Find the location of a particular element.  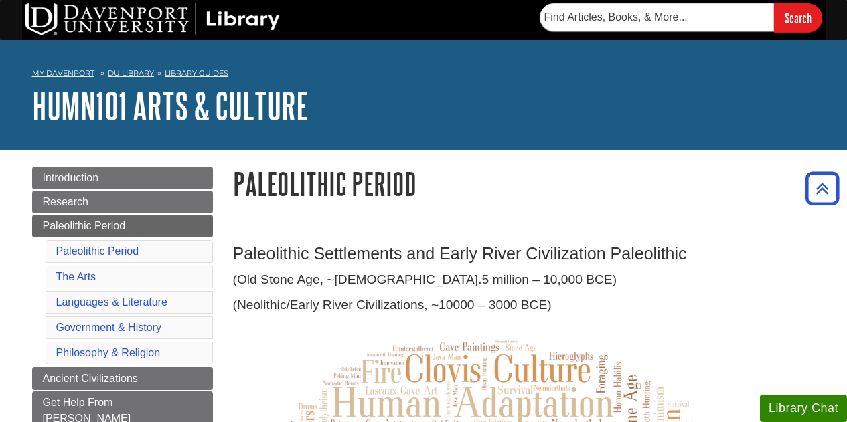

a: Introduction is located at coordinates (122, 178).